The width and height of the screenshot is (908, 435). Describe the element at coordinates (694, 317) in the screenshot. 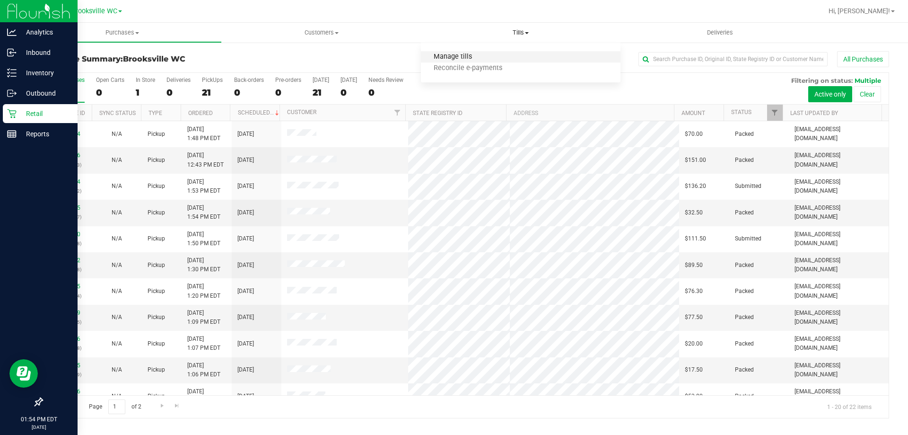

I see `span: $77.50` at that location.